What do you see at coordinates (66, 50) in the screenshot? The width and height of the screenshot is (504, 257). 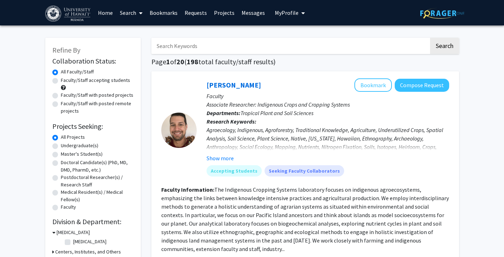 I see `span: Refine By` at bounding box center [66, 50].